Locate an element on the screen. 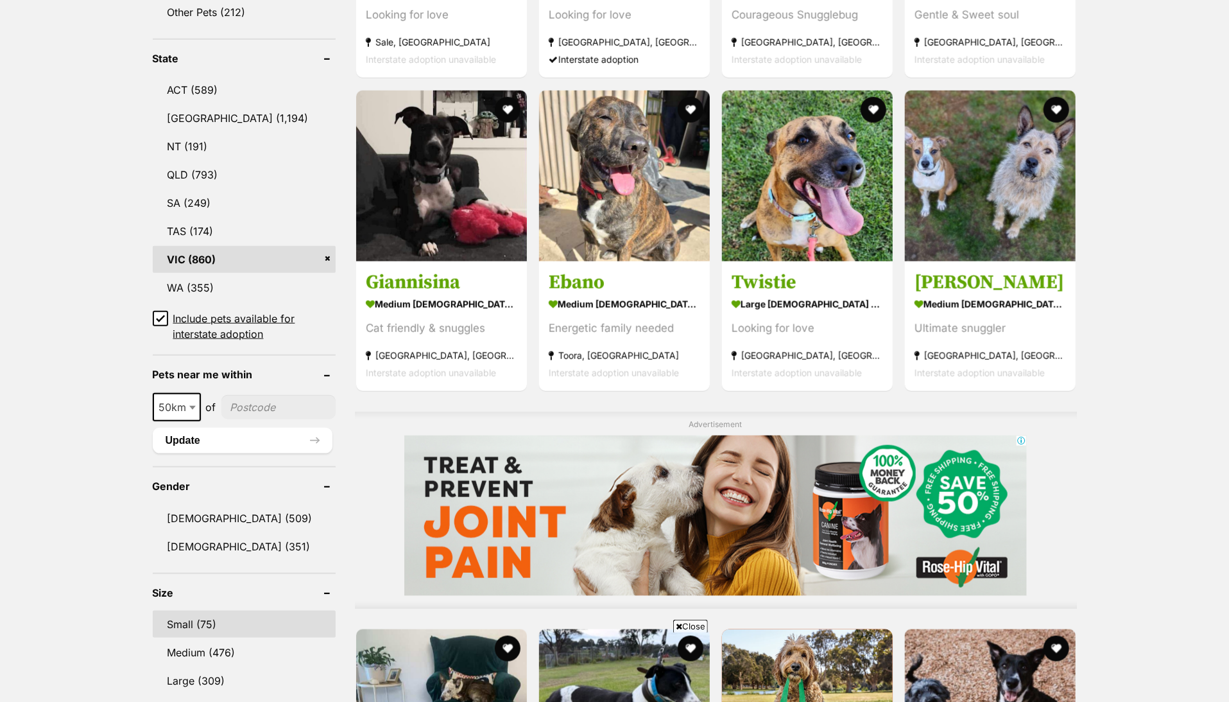  div: Interstate adoption is located at coordinates (625, 60).